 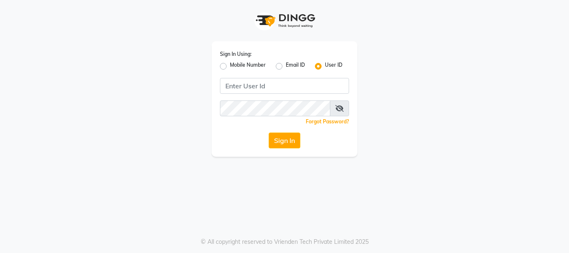 What do you see at coordinates (333, 66) in the screenshot?
I see `label: User ID` at bounding box center [333, 66].